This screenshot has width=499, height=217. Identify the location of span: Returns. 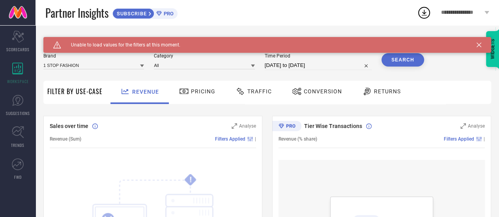
(388, 92).